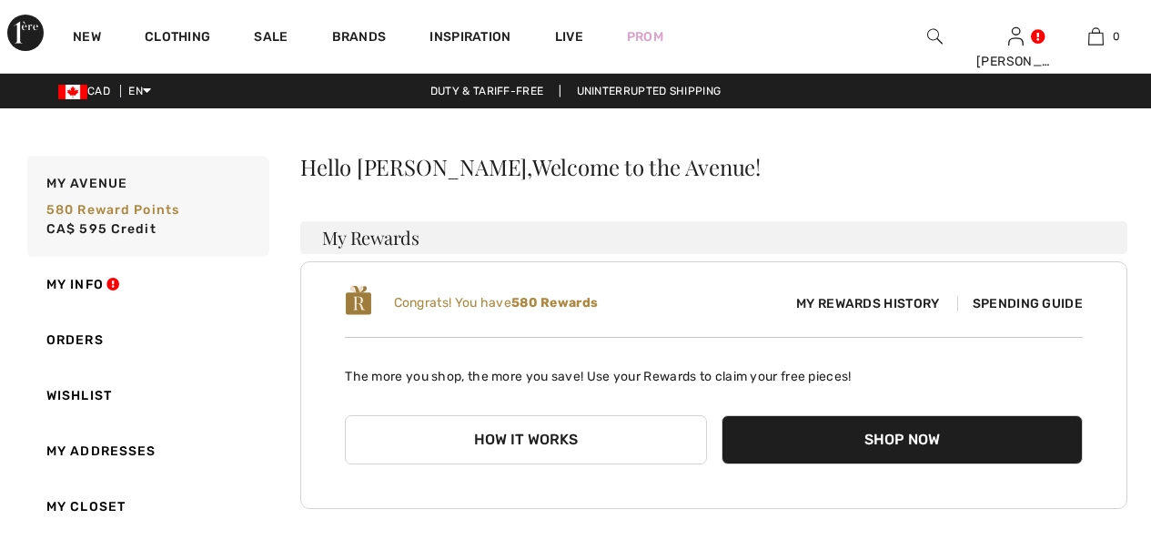  What do you see at coordinates (645, 36) in the screenshot?
I see `a: Prom` at bounding box center [645, 36].